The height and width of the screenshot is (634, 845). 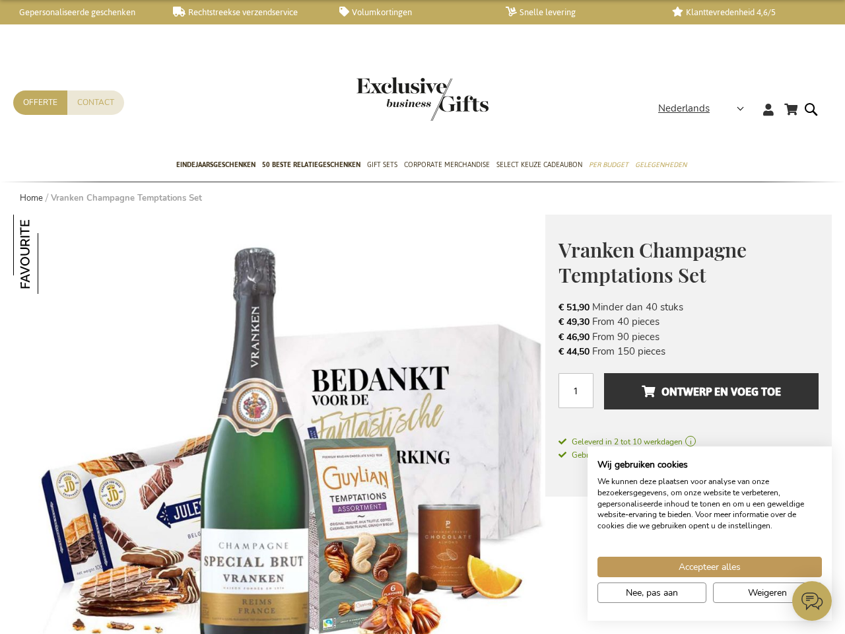 I want to click on span: Vranken Champagne Temptations Set, so click(x=652, y=262).